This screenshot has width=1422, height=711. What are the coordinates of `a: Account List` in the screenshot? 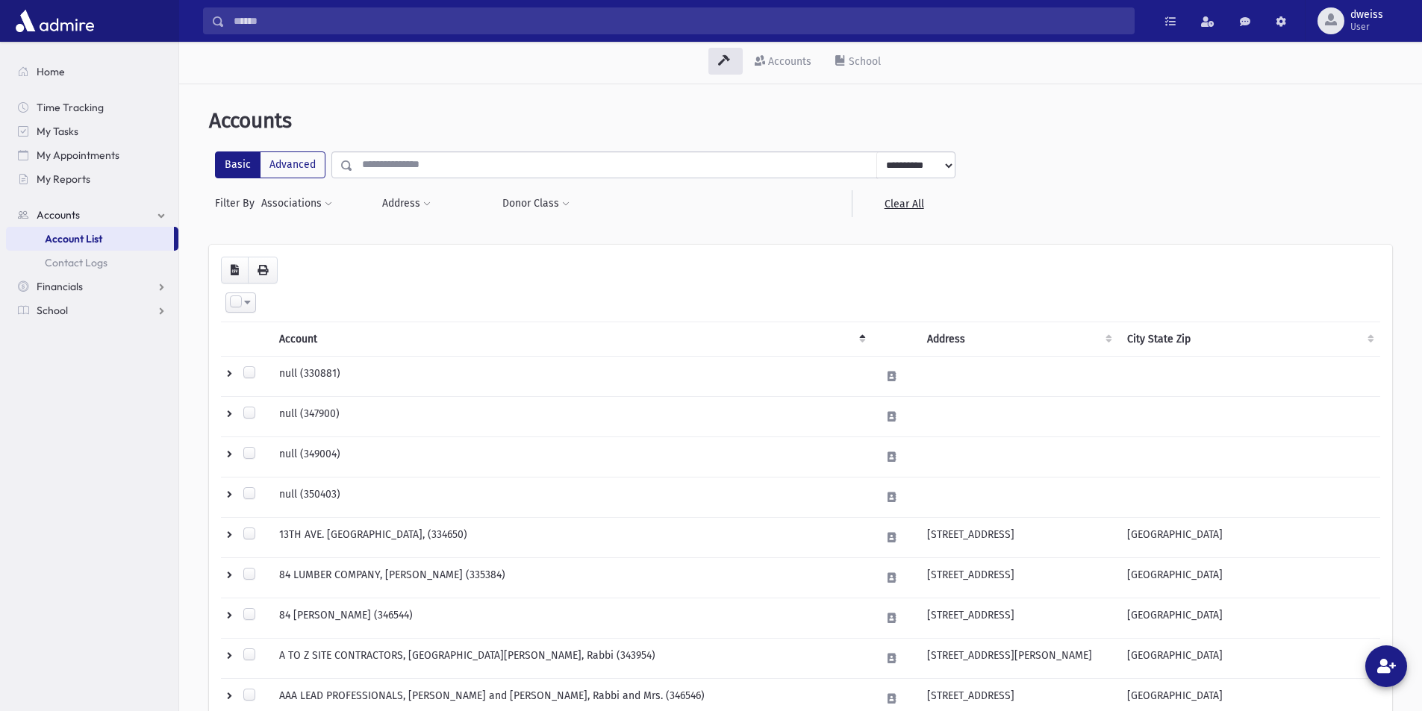 It's located at (90, 239).